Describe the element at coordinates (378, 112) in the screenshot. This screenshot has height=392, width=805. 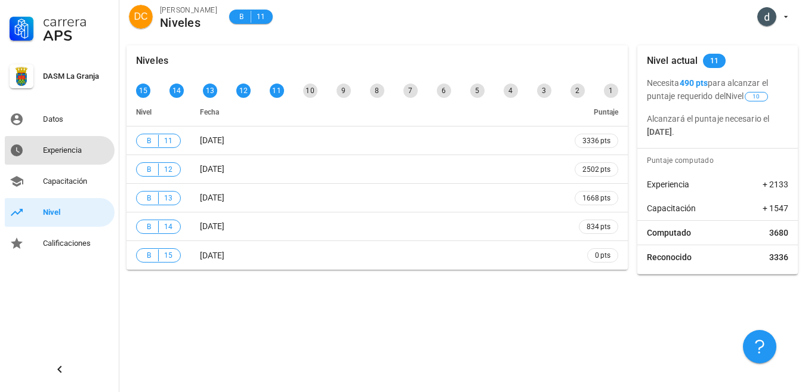
I see `th: Fecha` at that location.